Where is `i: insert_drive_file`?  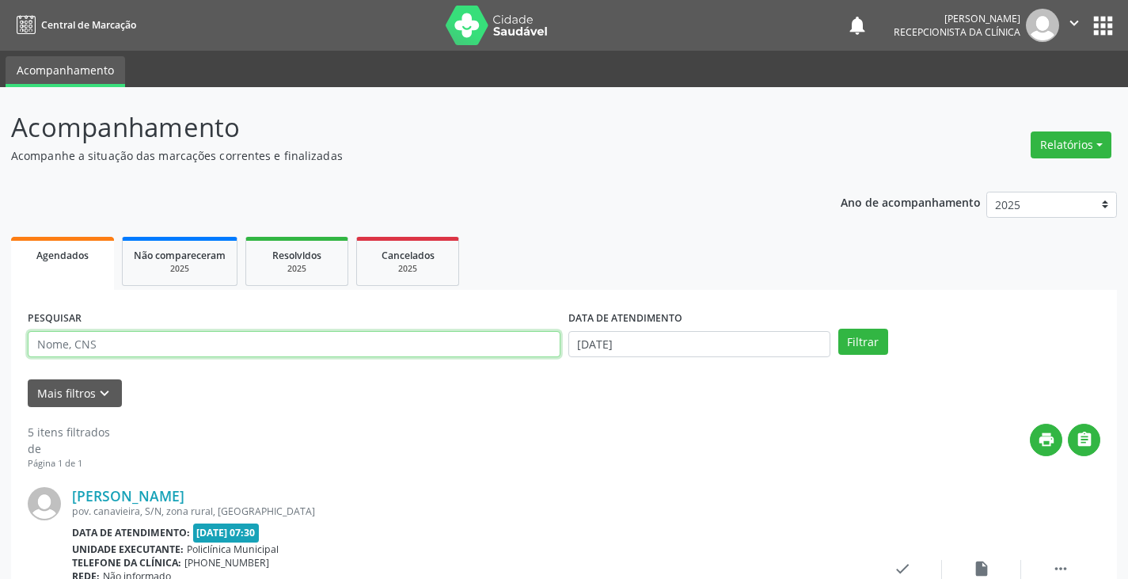 i: insert_drive_file is located at coordinates (981, 568).